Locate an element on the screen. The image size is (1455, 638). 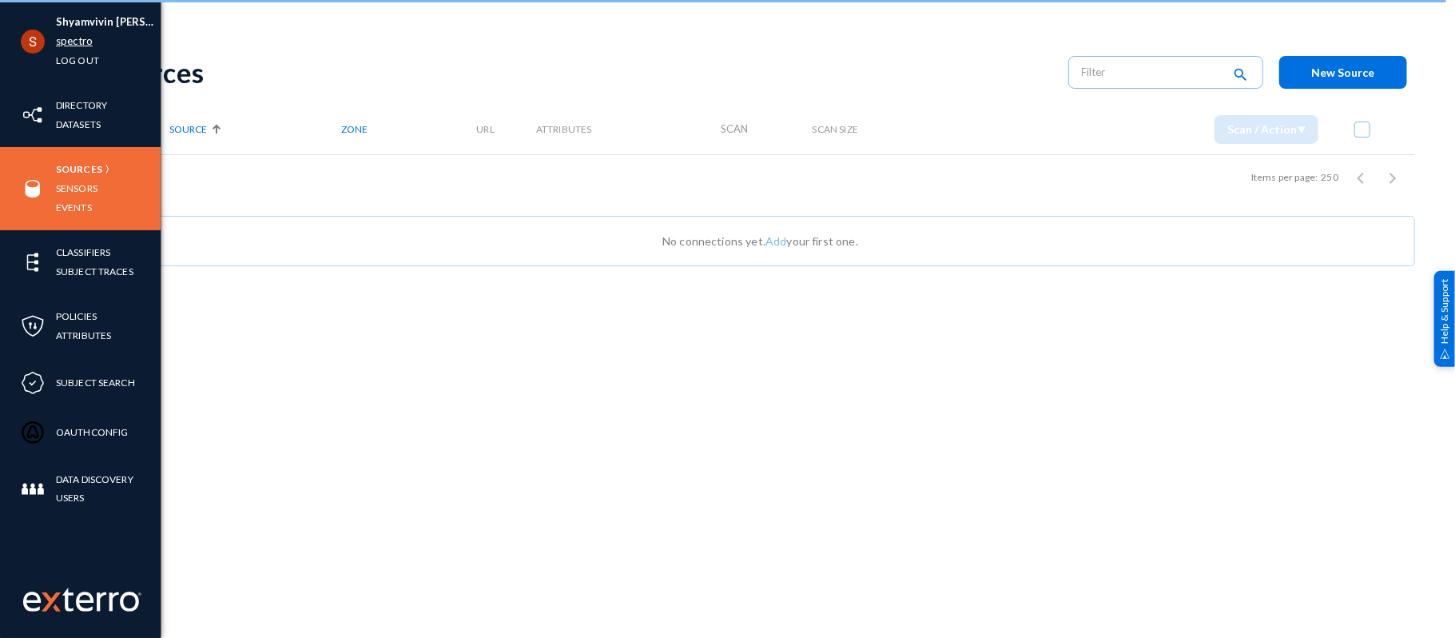
a: Subject Search is located at coordinates (95, 382).